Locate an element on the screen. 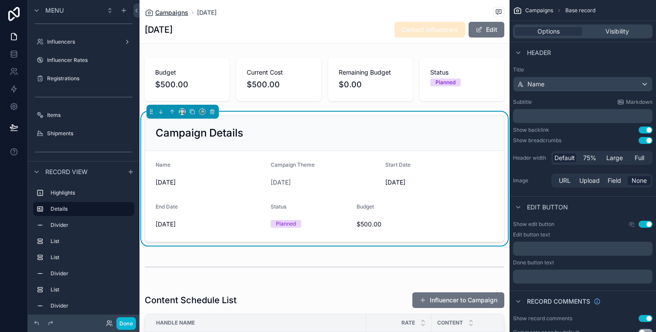  label: Header width is located at coordinates (530, 158).